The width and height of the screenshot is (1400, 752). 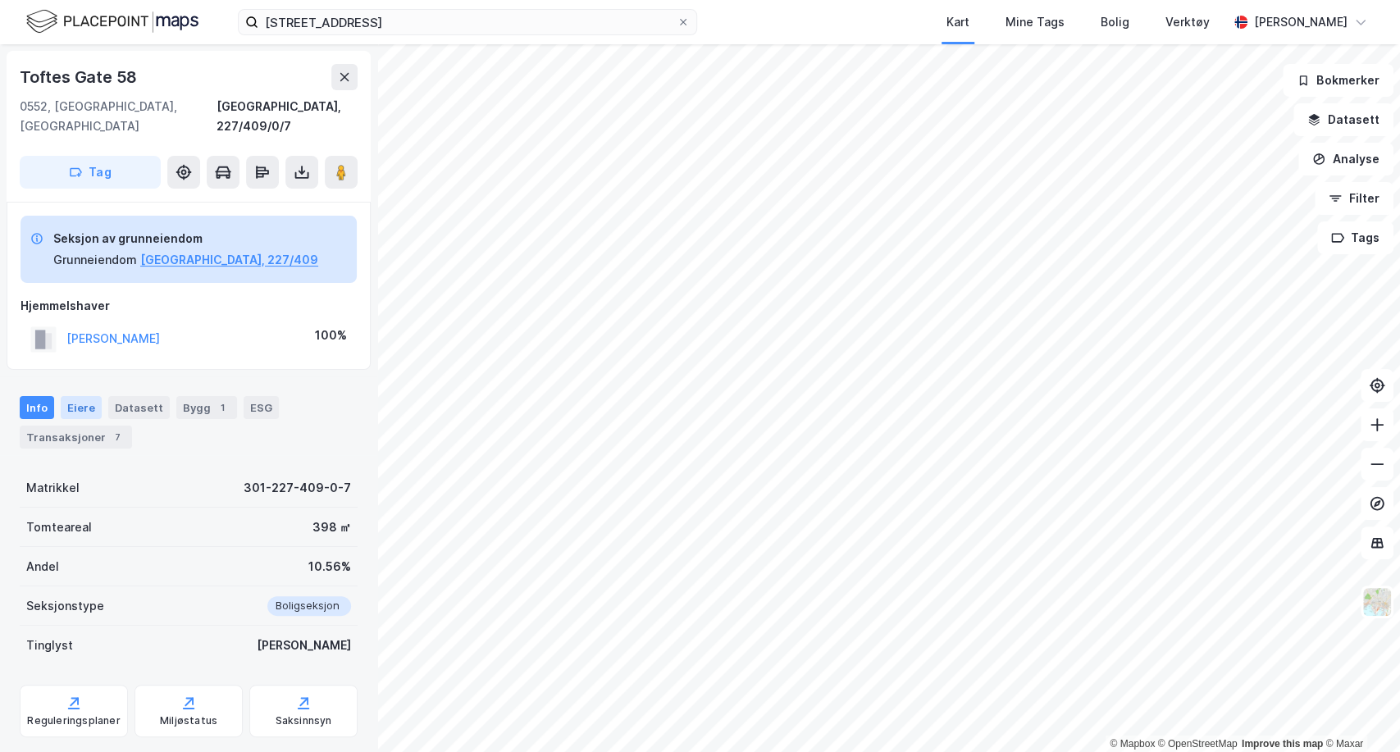 I want to click on div: Tinglyst, so click(x=49, y=646).